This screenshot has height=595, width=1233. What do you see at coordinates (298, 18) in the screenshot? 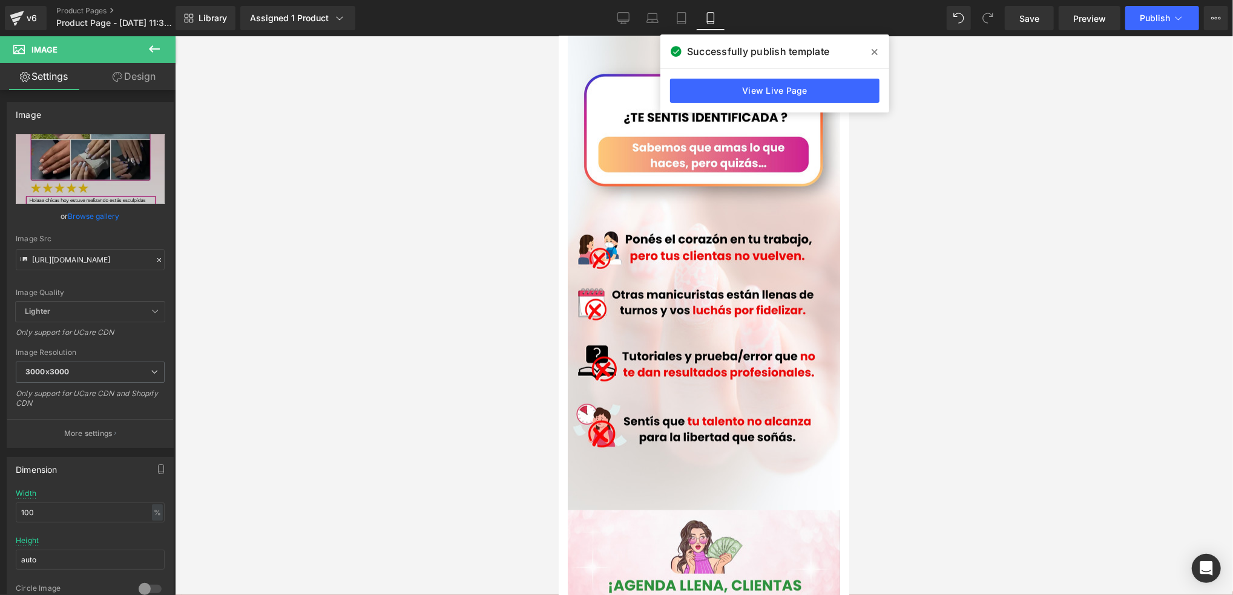
I see `div: Assigned 1 Product` at bounding box center [298, 18].